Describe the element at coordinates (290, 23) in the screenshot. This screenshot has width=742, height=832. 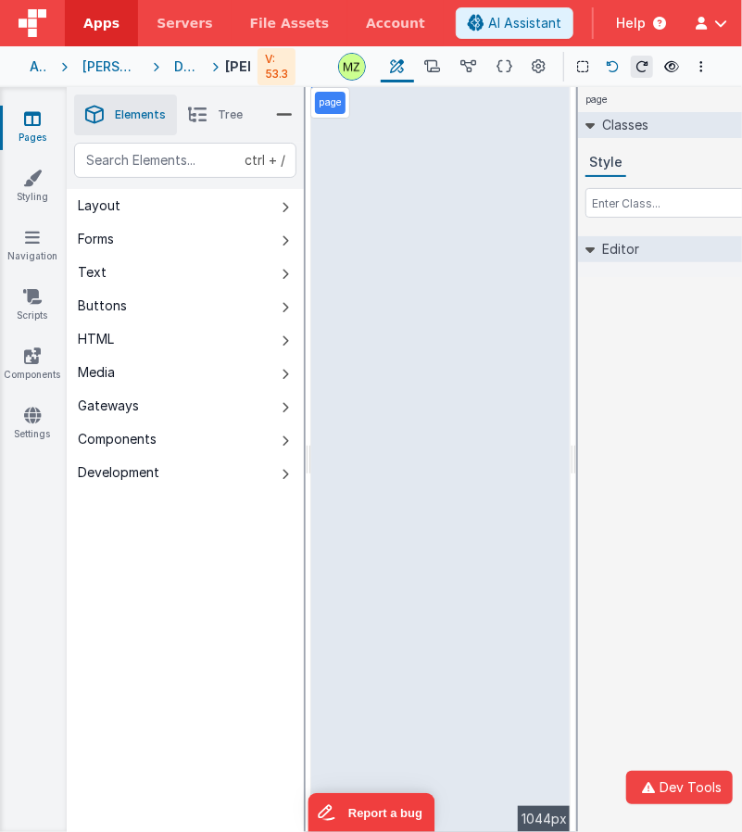
I see `span: File Assets` at that location.